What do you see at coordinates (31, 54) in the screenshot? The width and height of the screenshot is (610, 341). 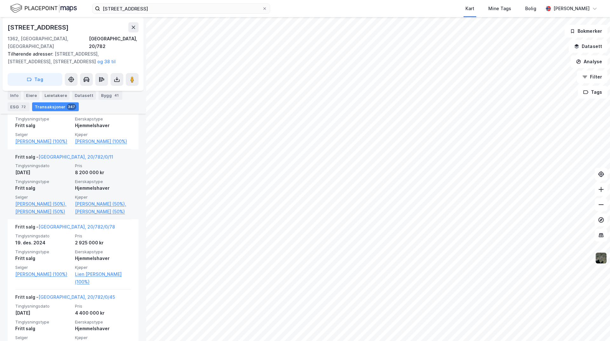 I see `span: Tilhørende adresser:` at bounding box center [31, 54].